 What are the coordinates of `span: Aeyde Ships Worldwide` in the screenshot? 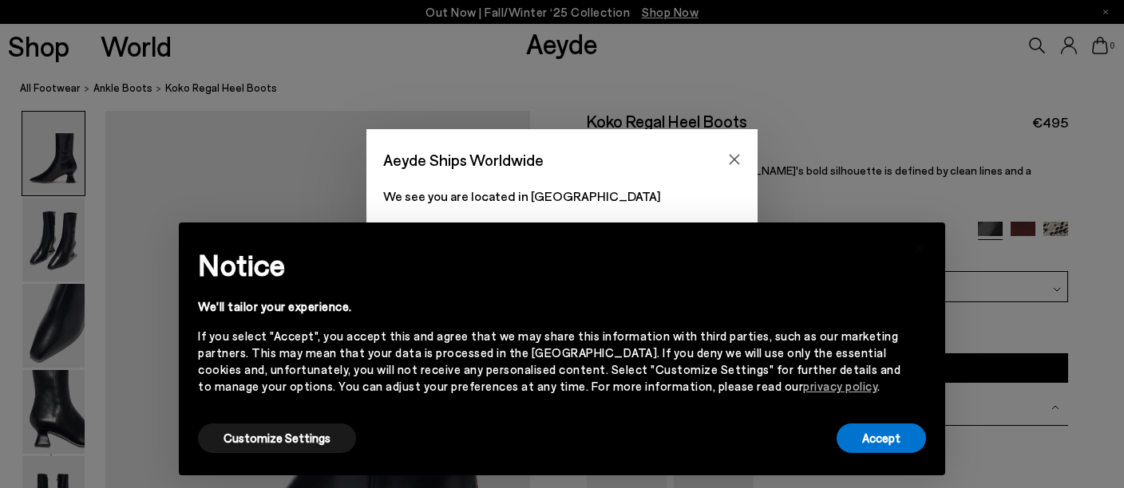 It's located at (463, 160).